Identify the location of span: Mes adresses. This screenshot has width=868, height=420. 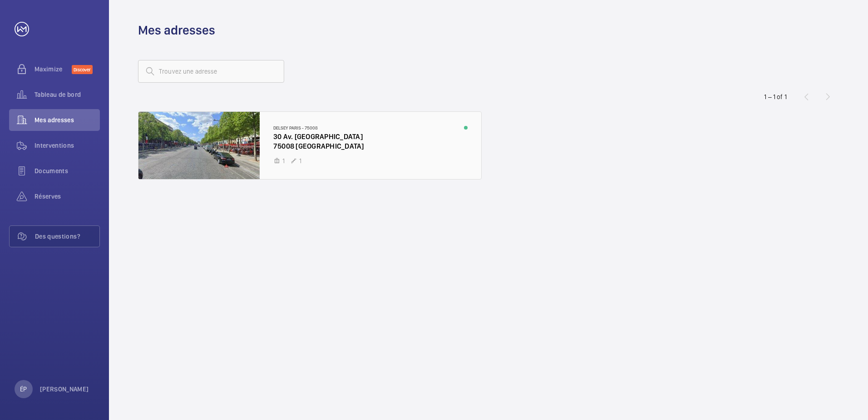
(67, 120).